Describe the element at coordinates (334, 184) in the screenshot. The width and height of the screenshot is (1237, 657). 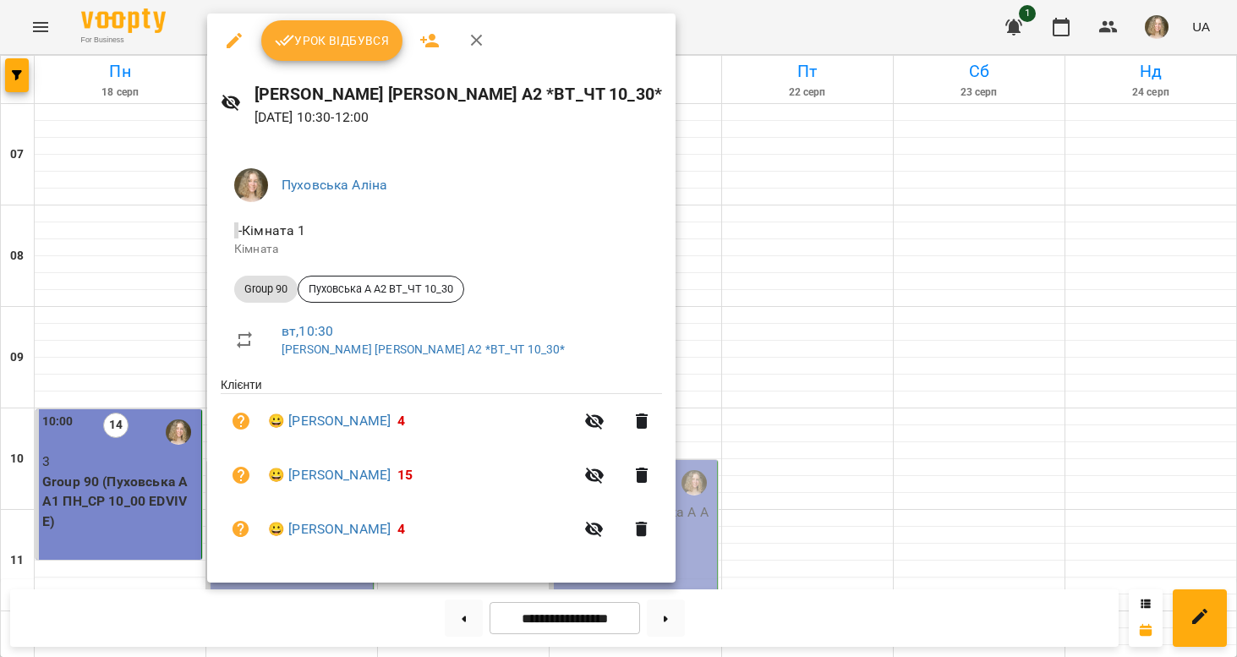
I see `a: Пуховська Аліна` at that location.